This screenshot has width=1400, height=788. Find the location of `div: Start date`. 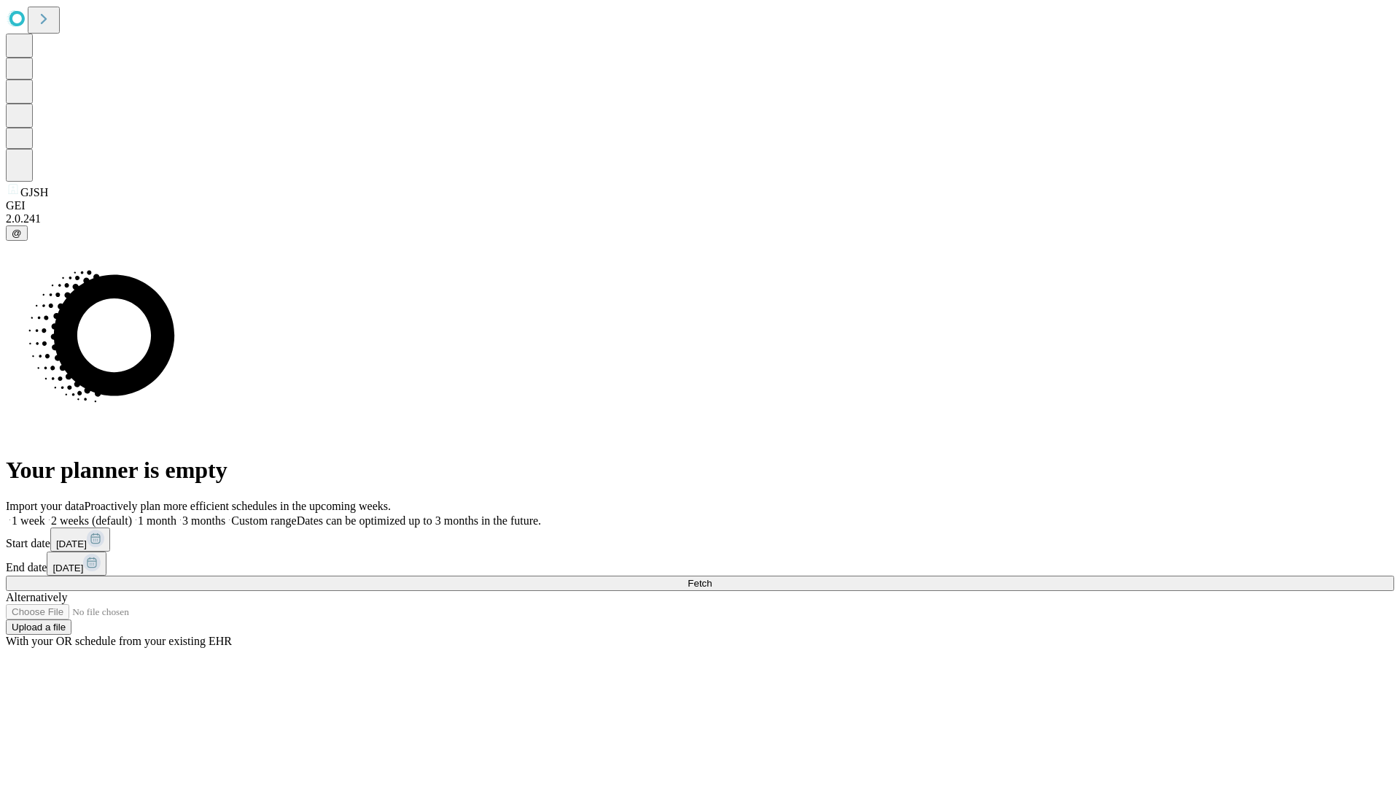

div: Start date is located at coordinates (700, 539).